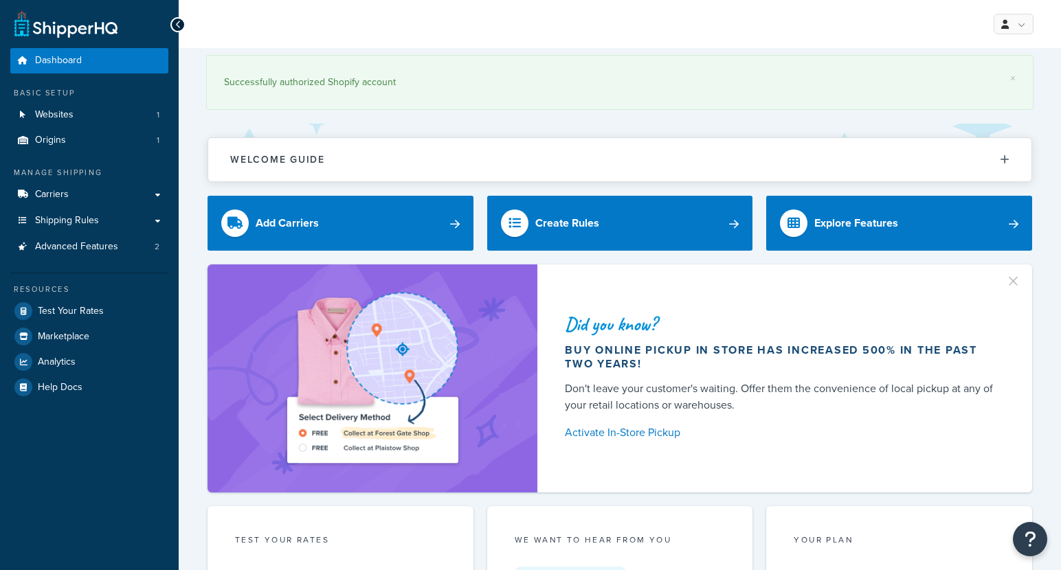 This screenshot has height=570, width=1061. Describe the element at coordinates (782, 357) in the screenshot. I see `div: Buy online pickup in store has increased 500% in the past two years!` at that location.